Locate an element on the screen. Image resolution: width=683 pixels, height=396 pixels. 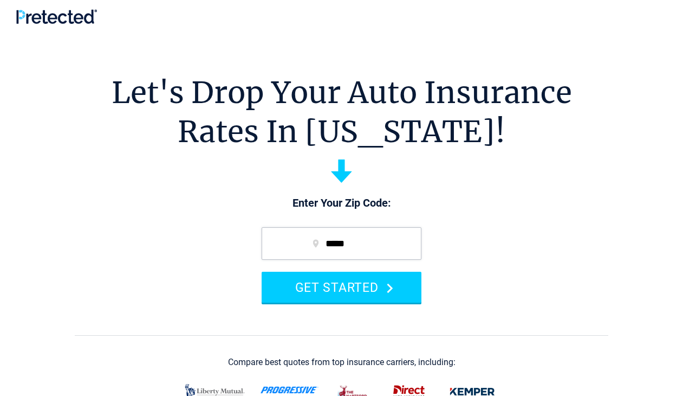
div: Compare best quotes from top insurance carriers, including: is located at coordinates (342, 362).